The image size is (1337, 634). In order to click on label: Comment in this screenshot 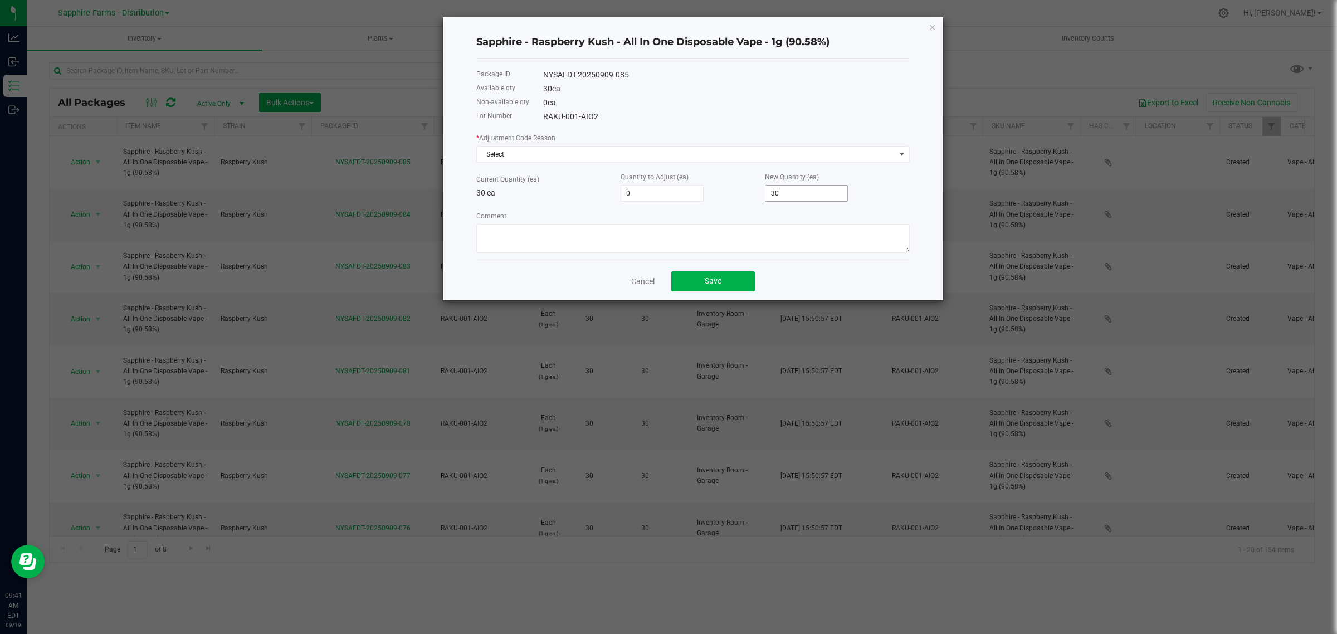, I will do `click(491, 216)`.